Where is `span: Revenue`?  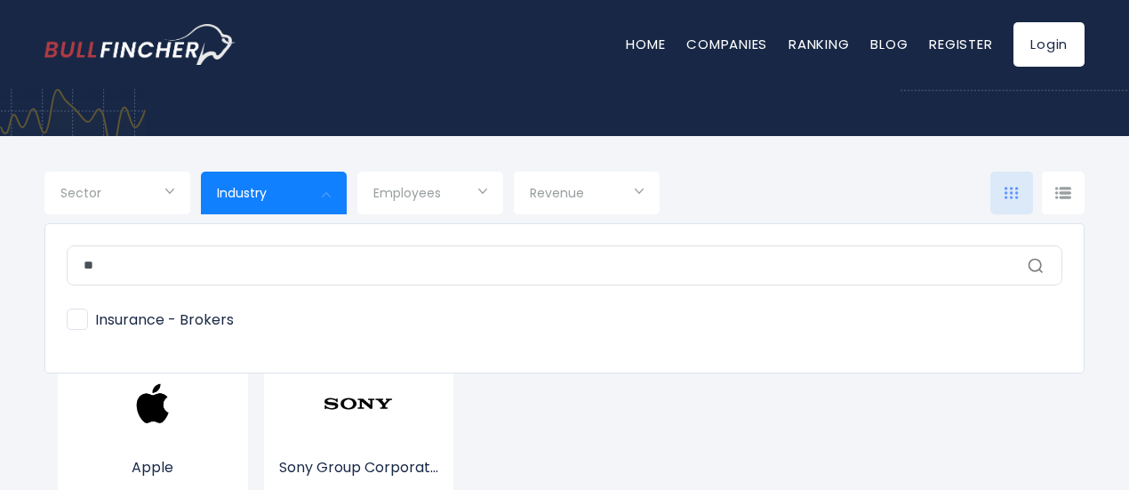
span: Revenue is located at coordinates (556, 193).